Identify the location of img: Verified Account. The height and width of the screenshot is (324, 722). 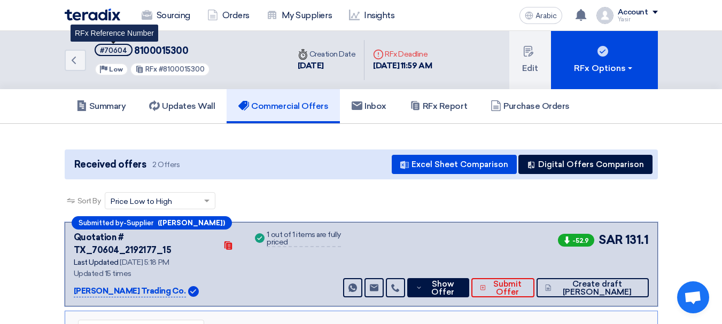
(193, 292).